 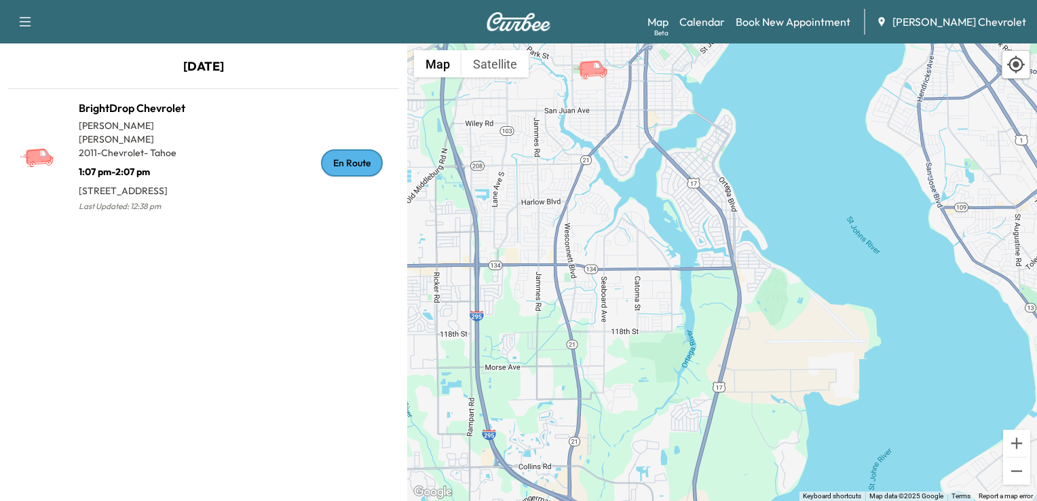 What do you see at coordinates (1017, 471) in the screenshot?
I see `button: Zoom out` at bounding box center [1017, 471].